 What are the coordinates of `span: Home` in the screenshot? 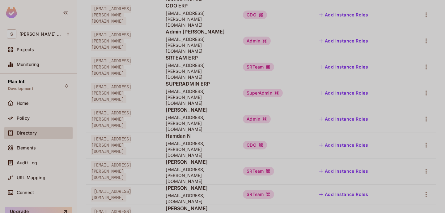 It's located at (23, 103).